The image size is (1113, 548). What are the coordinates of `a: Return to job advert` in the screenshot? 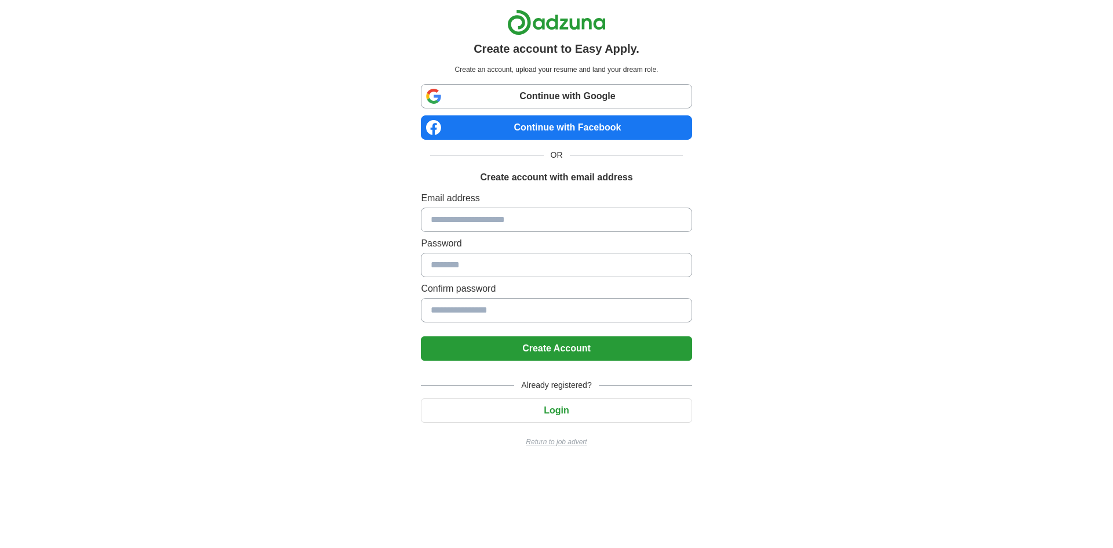 It's located at (556, 442).